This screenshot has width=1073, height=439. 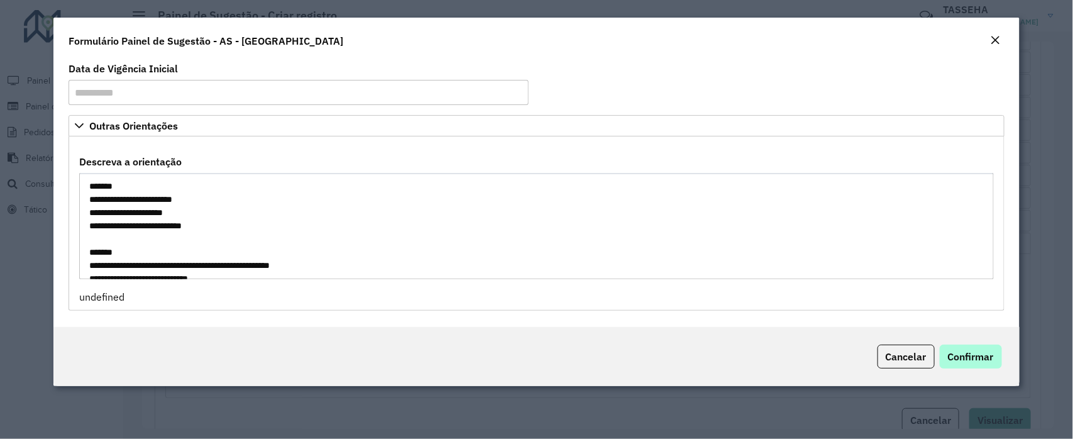 What do you see at coordinates (123, 68) in the screenshot?
I see `label: Data de Vigência Inicial` at bounding box center [123, 68].